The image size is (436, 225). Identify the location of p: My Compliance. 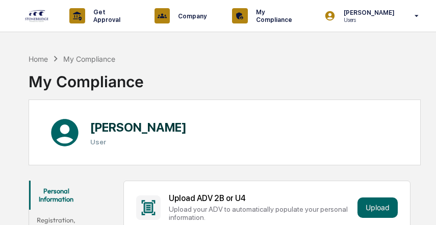
(275, 16).